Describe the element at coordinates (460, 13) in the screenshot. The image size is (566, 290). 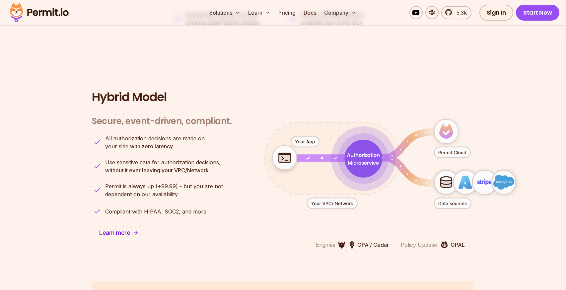
I see `span: 5.3k` at that location.